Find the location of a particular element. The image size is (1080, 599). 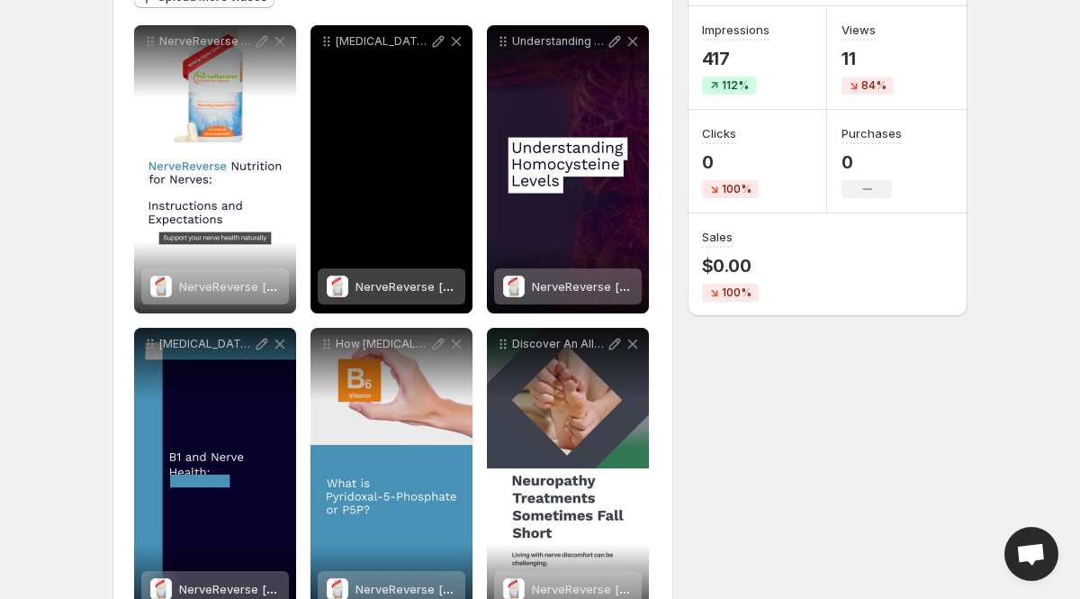

p: $0.00 is located at coordinates (730, 266).